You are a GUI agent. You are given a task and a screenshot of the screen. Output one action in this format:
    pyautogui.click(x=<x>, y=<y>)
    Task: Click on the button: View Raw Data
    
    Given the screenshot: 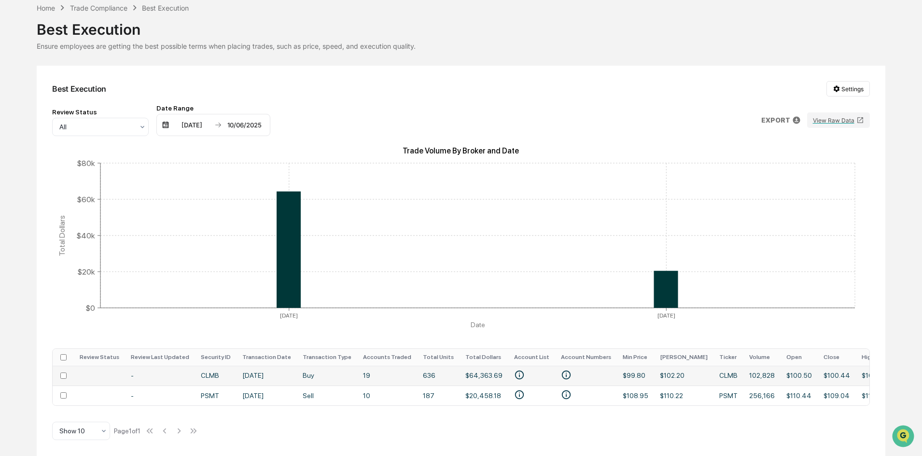 What is the action you would take?
    pyautogui.click(x=839, y=120)
    